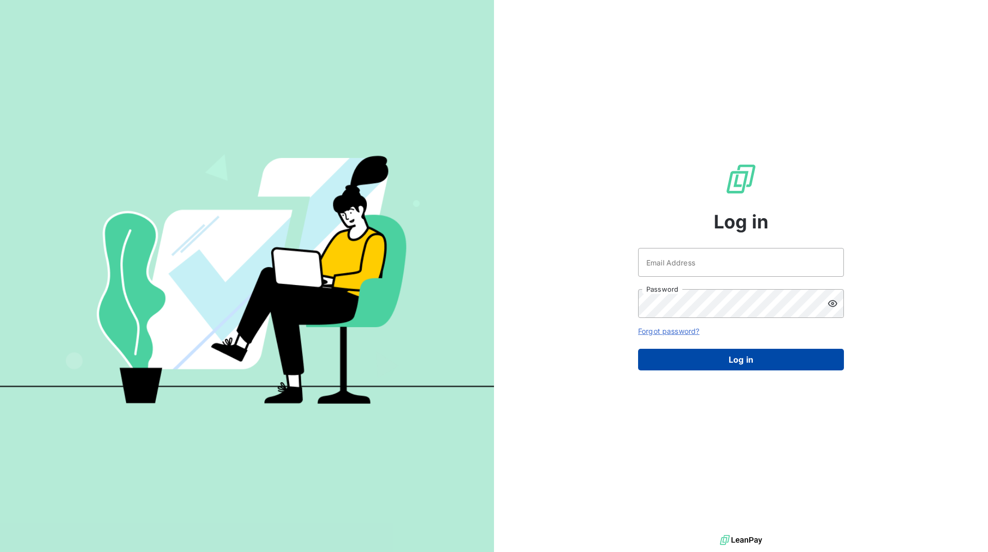  I want to click on input: placeholder, so click(741, 262).